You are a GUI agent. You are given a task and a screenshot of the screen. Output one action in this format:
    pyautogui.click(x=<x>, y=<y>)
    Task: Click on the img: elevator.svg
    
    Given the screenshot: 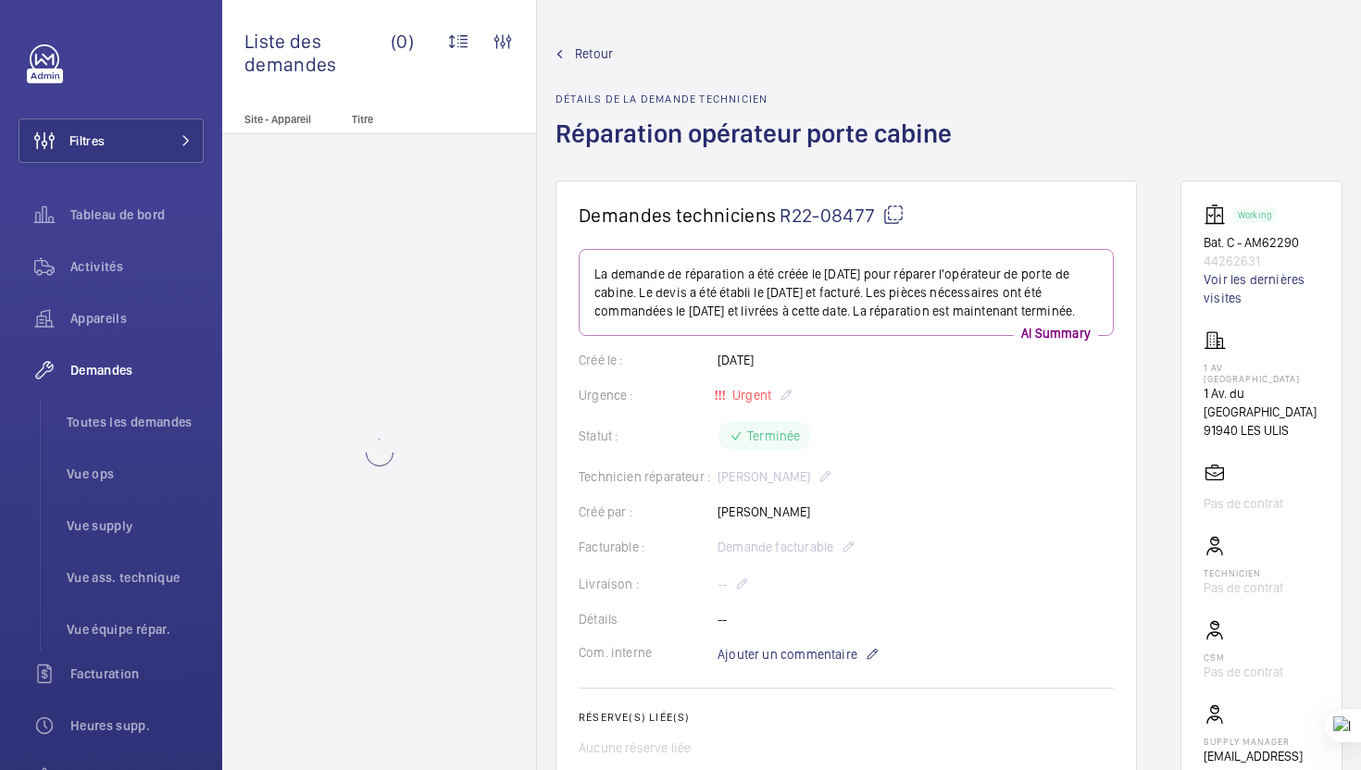 What is the action you would take?
    pyautogui.click(x=1218, y=215)
    